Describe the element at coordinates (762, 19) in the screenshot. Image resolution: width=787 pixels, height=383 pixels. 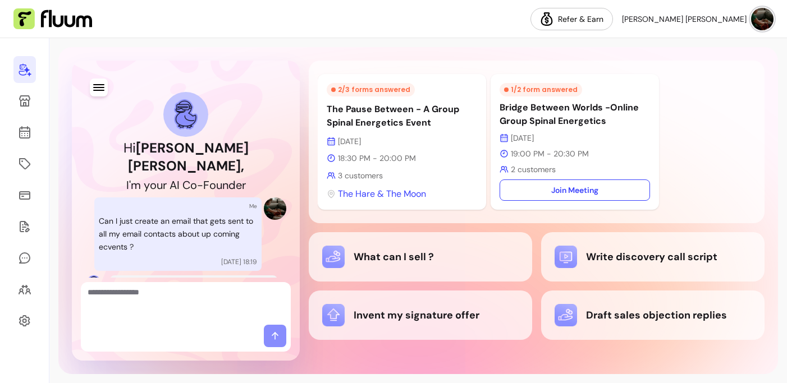
I see `img: avatar` at that location.